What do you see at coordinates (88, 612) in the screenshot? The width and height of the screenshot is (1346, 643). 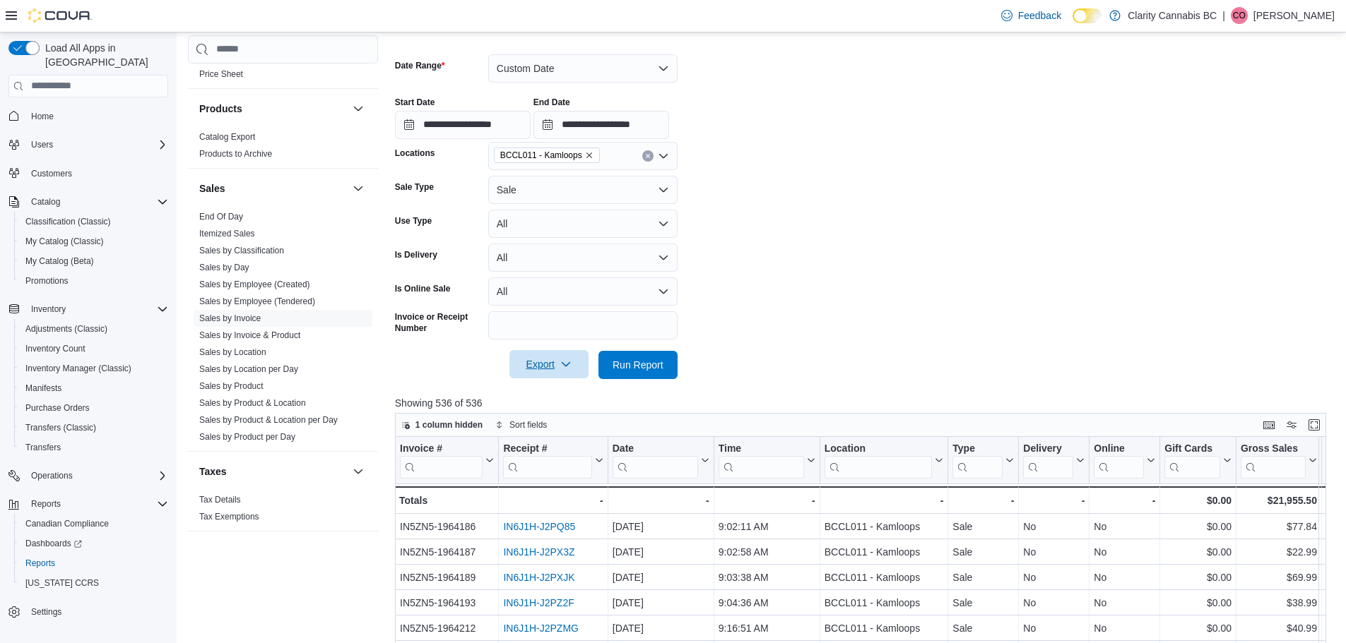 I see `button: Settings` at bounding box center [88, 612].